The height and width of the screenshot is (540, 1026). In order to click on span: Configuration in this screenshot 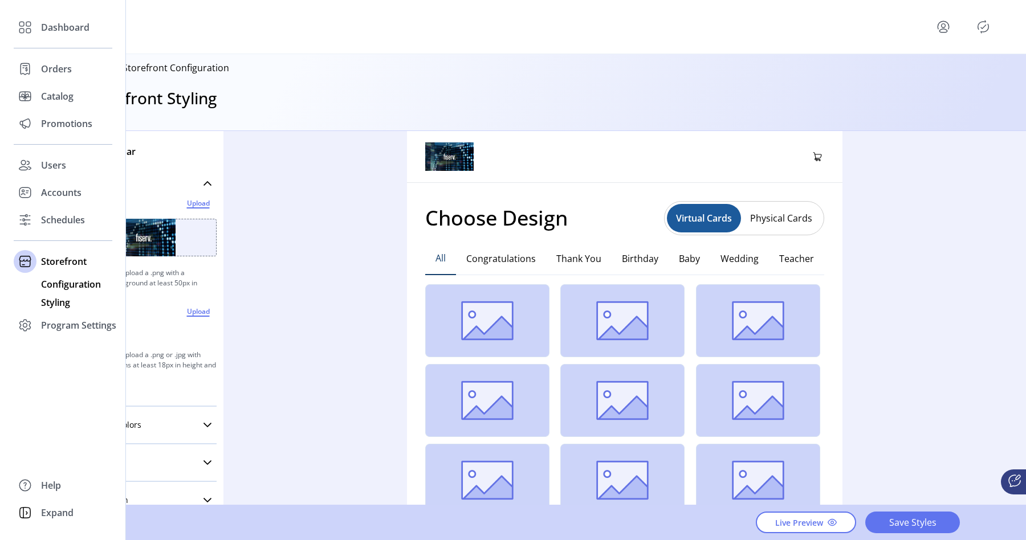, I will do `click(71, 284)`.